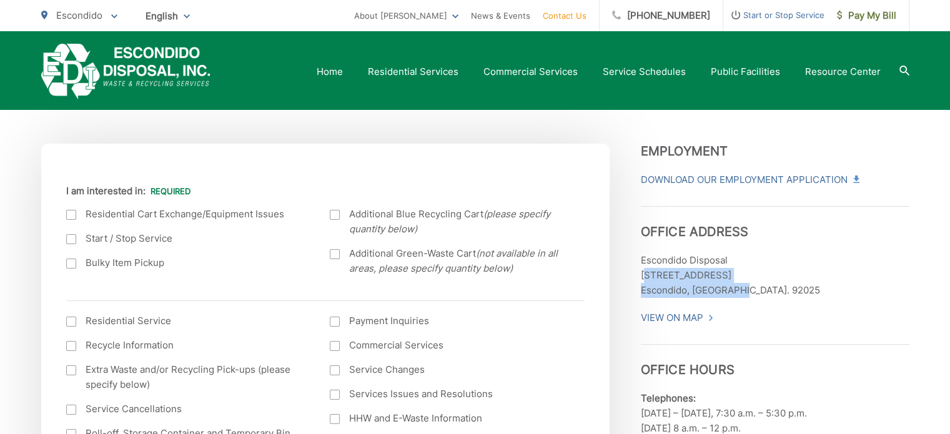  What do you see at coordinates (128, 191) in the screenshot?
I see `label: I am interested in:` at bounding box center [128, 191].